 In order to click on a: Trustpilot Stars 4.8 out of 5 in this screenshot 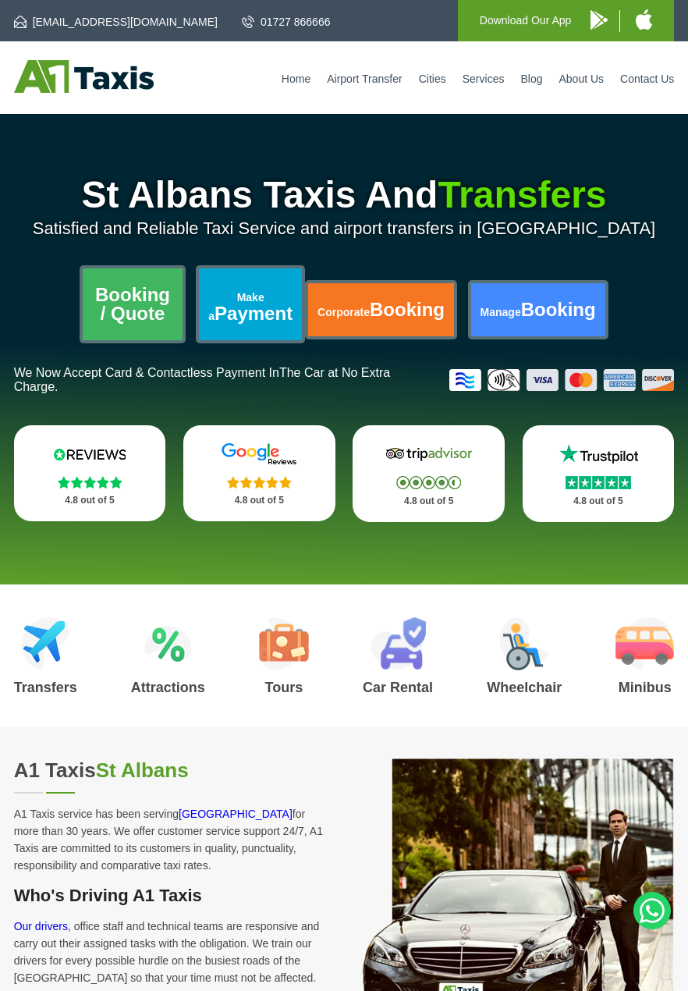, I will do `click(598, 474)`.